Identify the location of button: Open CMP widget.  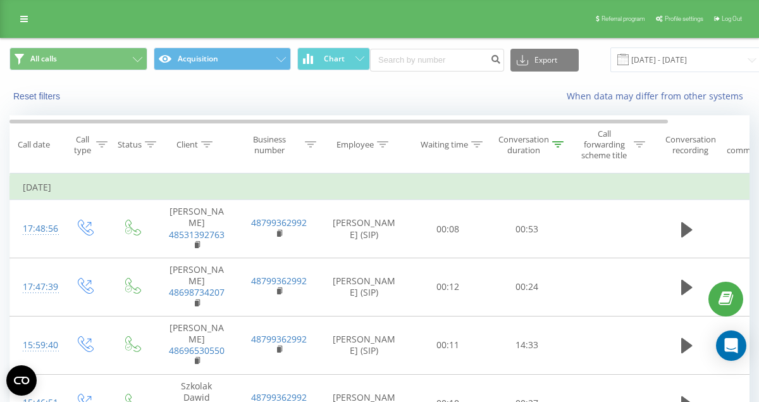
(22, 380).